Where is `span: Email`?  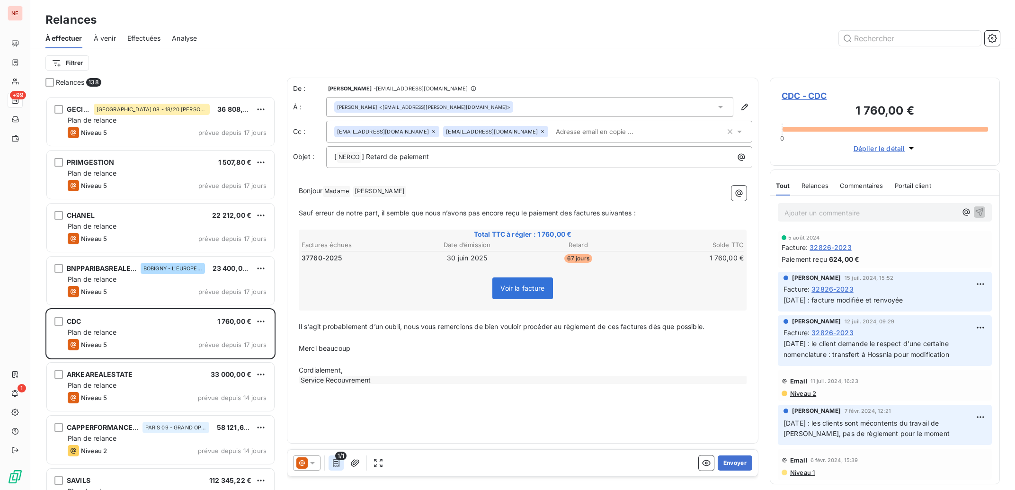
span: Email is located at coordinates (798, 381).